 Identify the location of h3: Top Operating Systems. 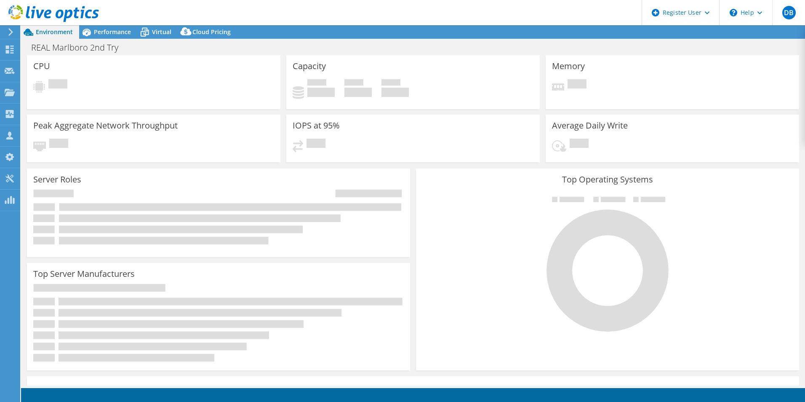
(608, 179).